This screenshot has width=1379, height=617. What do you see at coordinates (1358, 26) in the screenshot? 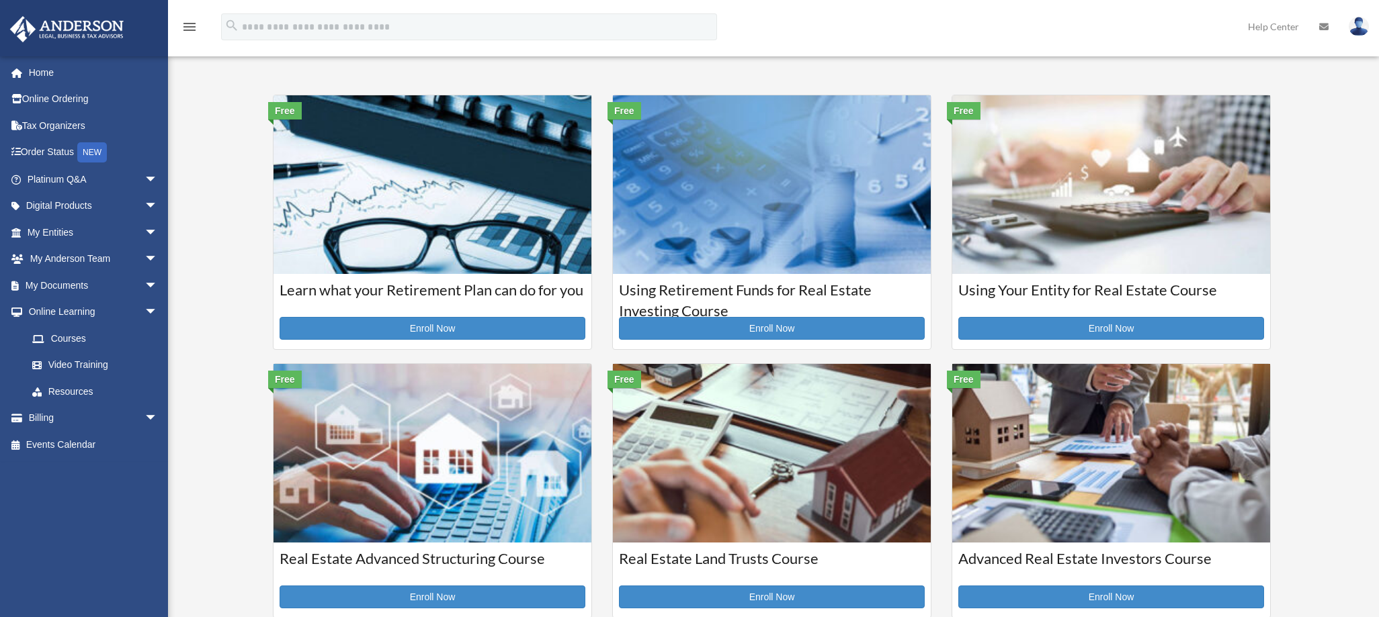
I see `img: User Pic` at bounding box center [1358, 26].